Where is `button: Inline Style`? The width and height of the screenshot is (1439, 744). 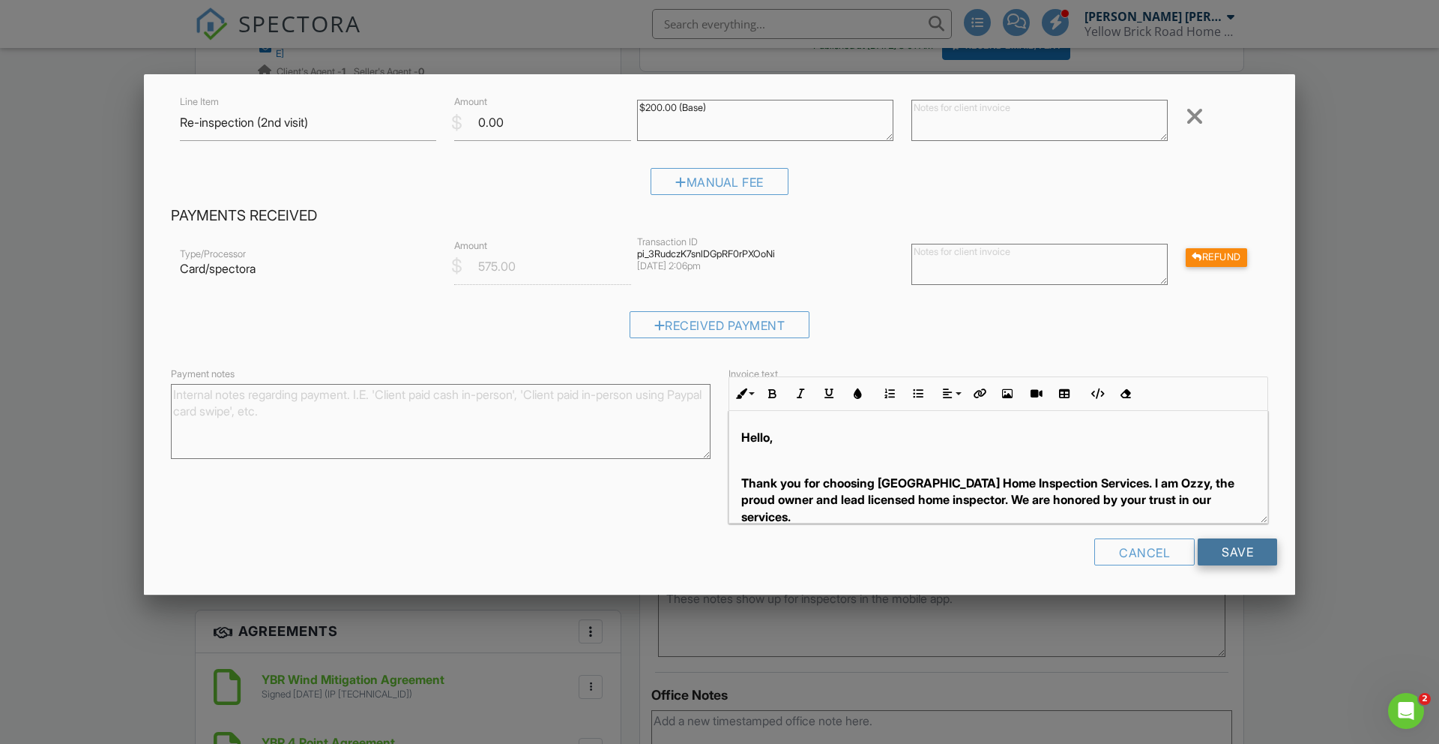 button: Inline Style is located at coordinates (744, 394).